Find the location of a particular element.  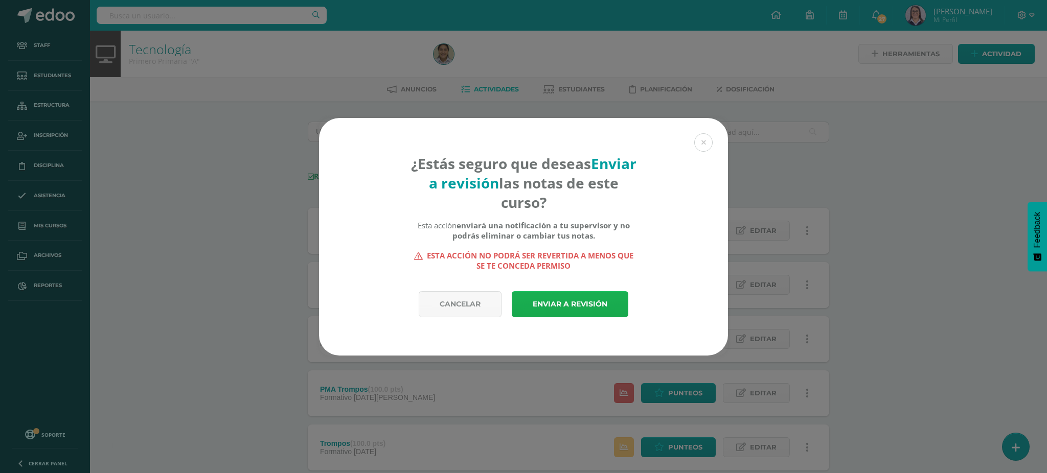

a: Cancelar is located at coordinates (460, 304).